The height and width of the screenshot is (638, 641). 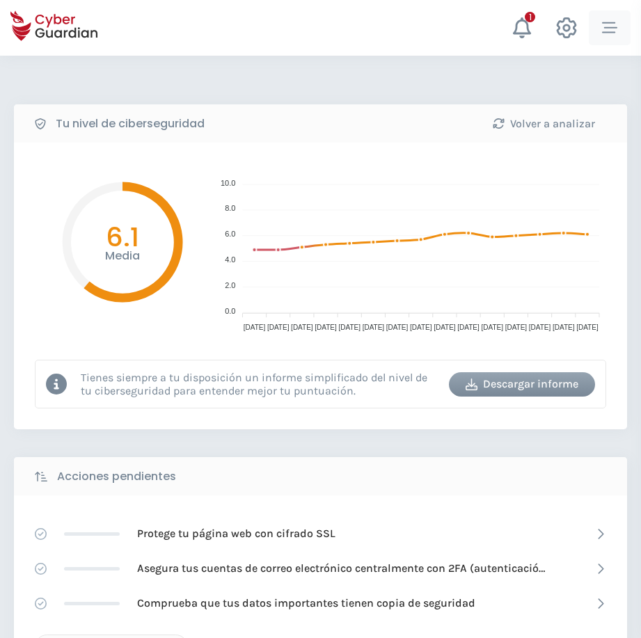 What do you see at coordinates (530, 17) in the screenshot?
I see `div: 1` at bounding box center [530, 17].